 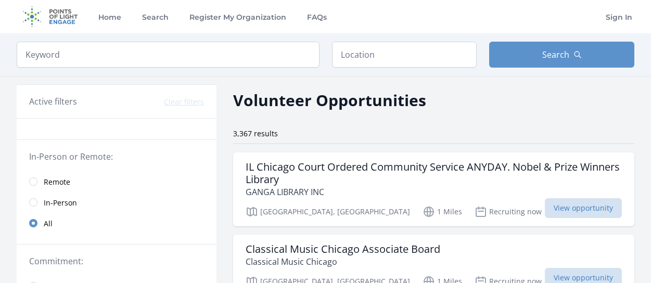 What do you see at coordinates (117, 223) in the screenshot?
I see `a: All` at bounding box center [117, 223].